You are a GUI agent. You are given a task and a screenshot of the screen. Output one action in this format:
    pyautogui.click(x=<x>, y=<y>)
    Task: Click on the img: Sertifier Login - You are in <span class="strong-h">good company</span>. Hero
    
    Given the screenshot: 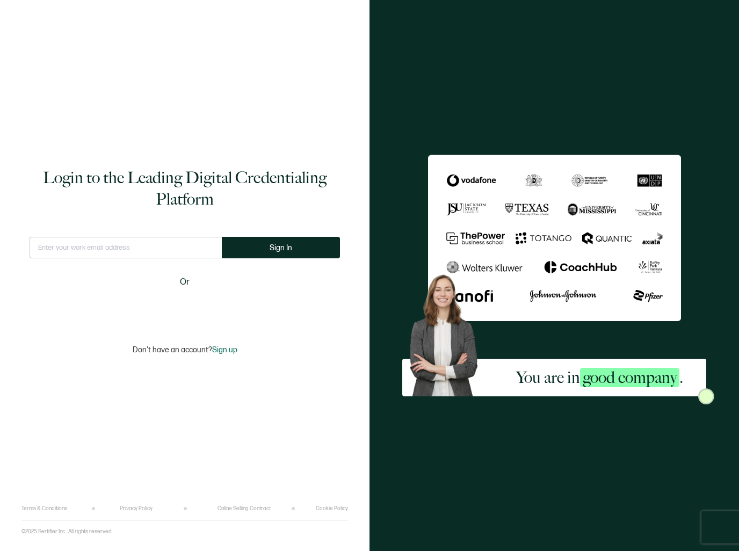 What is the action you would take?
    pyautogui.click(x=448, y=333)
    